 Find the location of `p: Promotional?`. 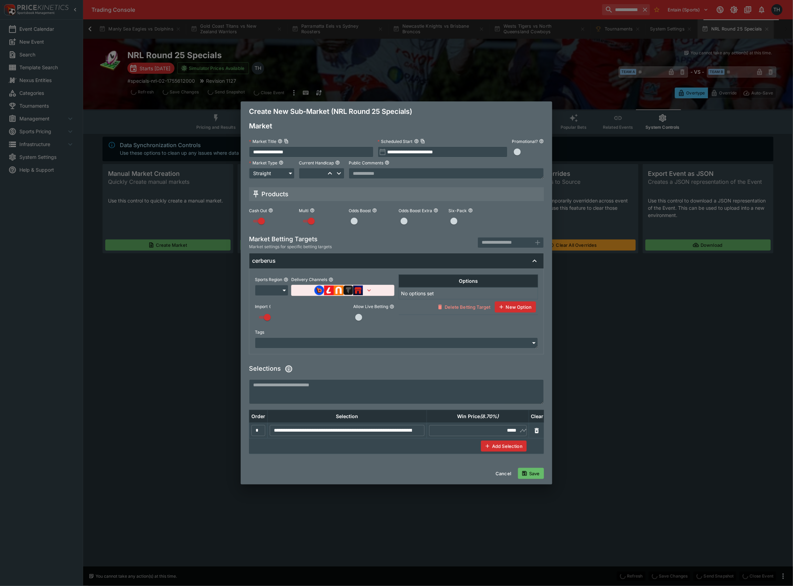

p: Promotional? is located at coordinates (524, 141).